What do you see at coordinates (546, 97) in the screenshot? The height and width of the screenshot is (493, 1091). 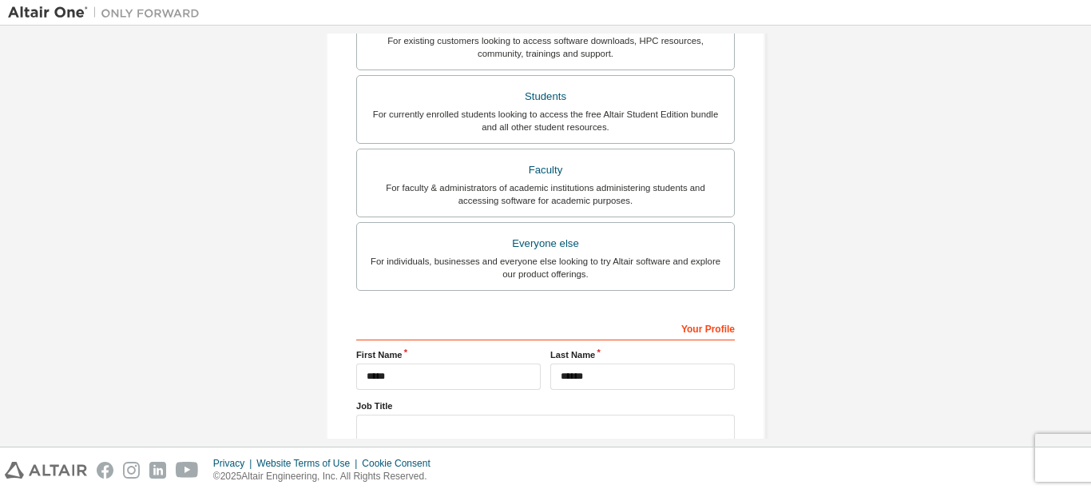 I see `div: Students` at bounding box center [546, 97].